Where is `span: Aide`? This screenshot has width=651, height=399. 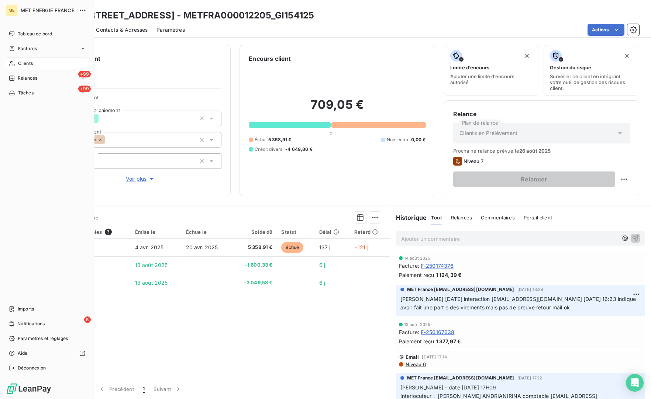 span: Aide is located at coordinates (23, 353).